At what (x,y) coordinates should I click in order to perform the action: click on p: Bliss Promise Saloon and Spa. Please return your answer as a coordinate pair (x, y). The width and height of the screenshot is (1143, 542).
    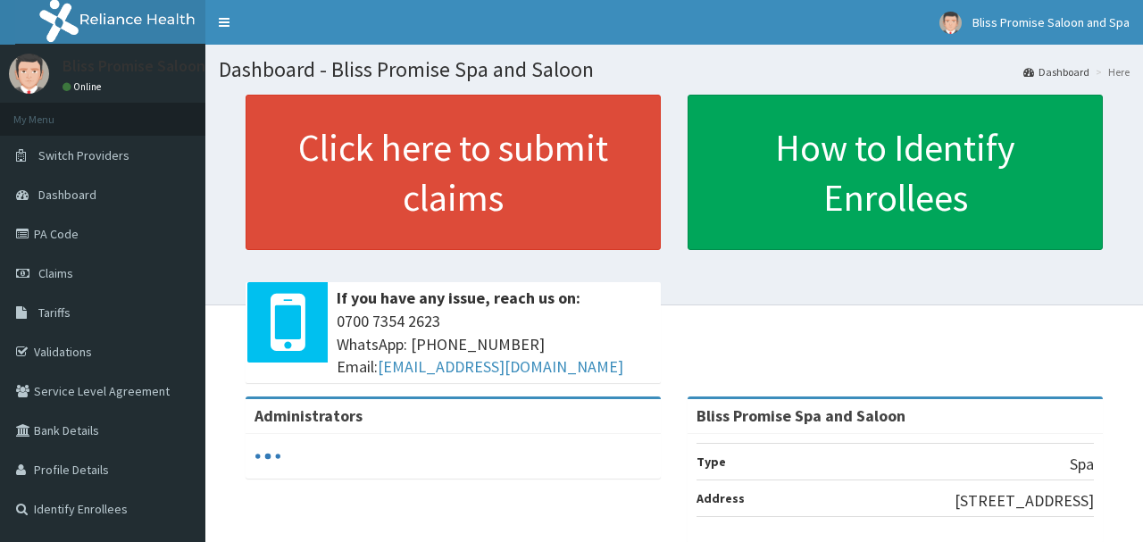
    Looking at the image, I should click on (163, 66).